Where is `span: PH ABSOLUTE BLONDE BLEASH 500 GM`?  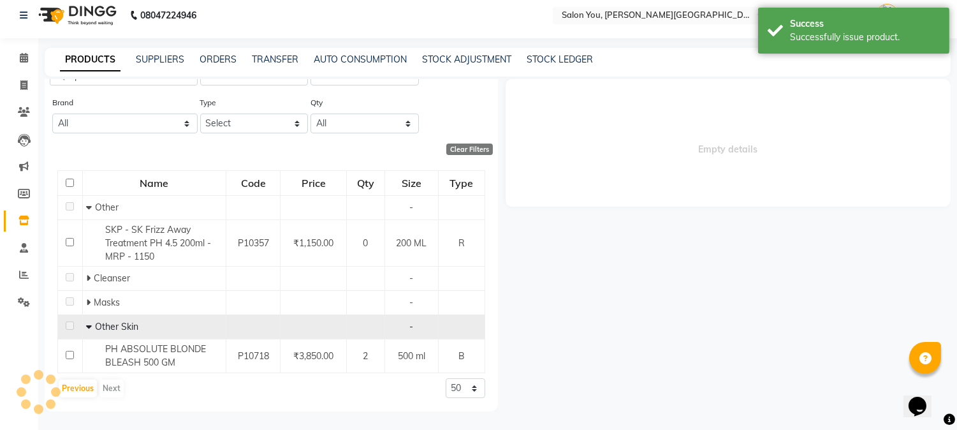
span: PH ABSOLUTE BLONDE BLEASH 500 GM is located at coordinates (156, 355).